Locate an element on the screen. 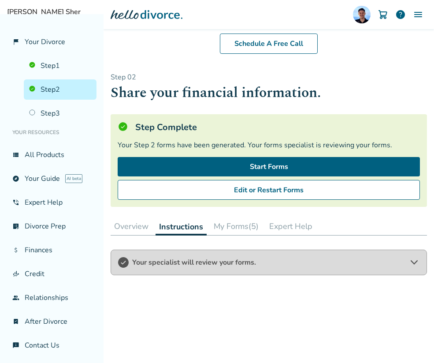 This screenshot has height=363, width=434. p: Step 0 2 is located at coordinates (269, 77).